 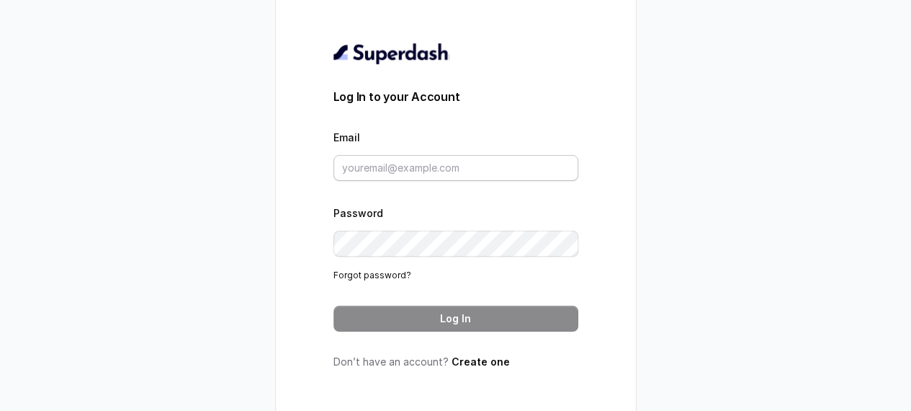 I want to click on img: light.svg, so click(x=391, y=53).